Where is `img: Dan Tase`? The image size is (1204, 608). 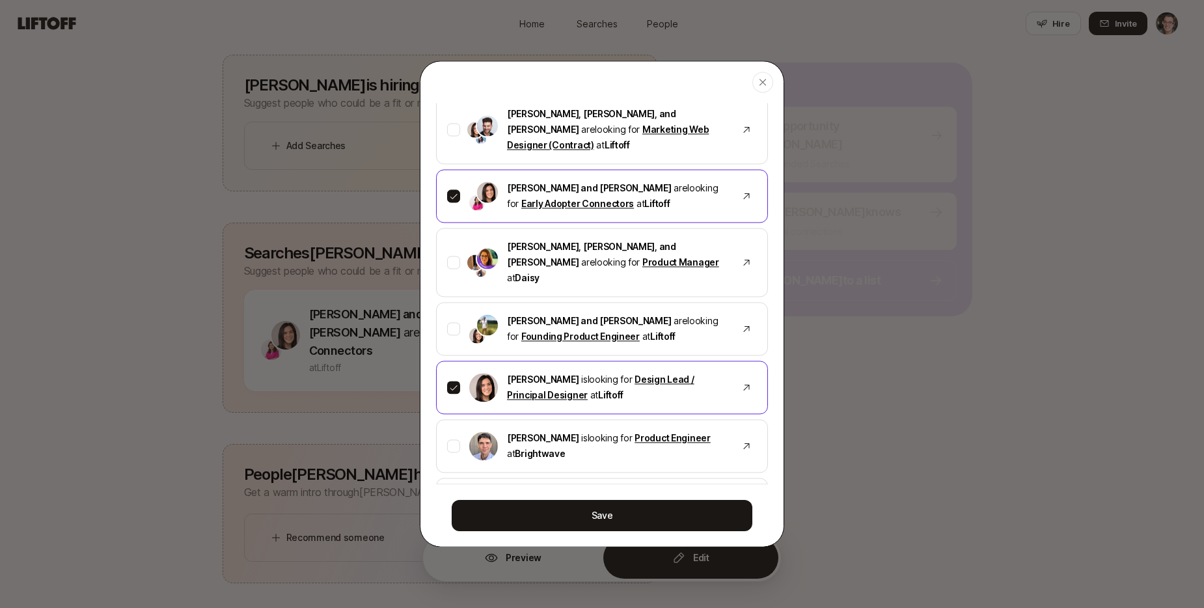
img: Dan Tase is located at coordinates (481, 139).